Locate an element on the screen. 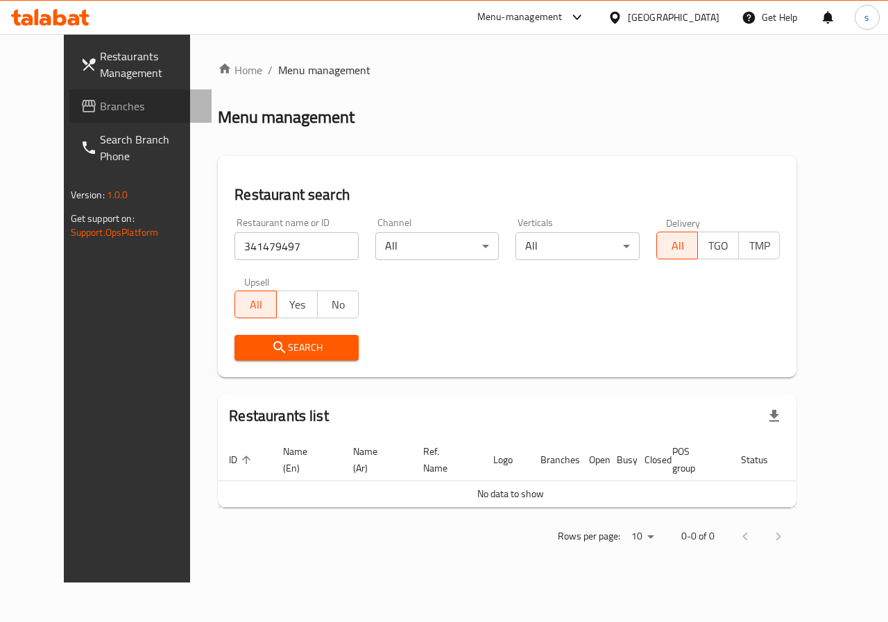  span: s is located at coordinates (867, 17).